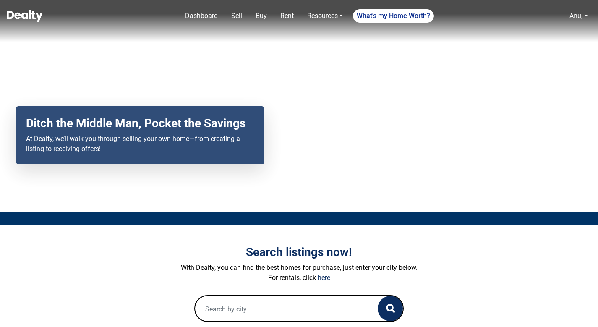 This screenshot has width=598, height=327. What do you see at coordinates (324, 277) in the screenshot?
I see `a: here` at bounding box center [324, 277].